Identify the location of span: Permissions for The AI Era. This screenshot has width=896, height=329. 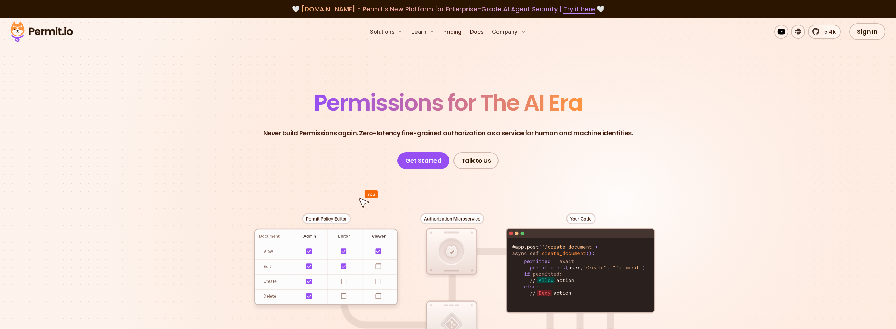
(448, 102).